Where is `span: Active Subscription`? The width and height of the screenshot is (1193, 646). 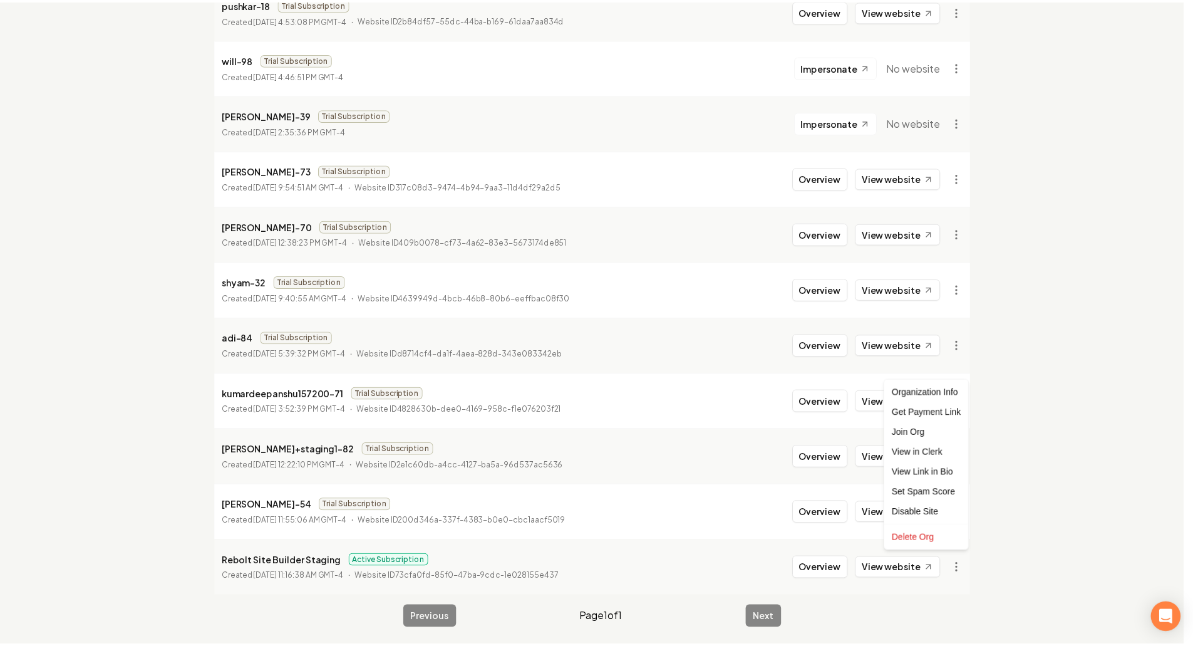 span: Active Subscription is located at coordinates (391, 561).